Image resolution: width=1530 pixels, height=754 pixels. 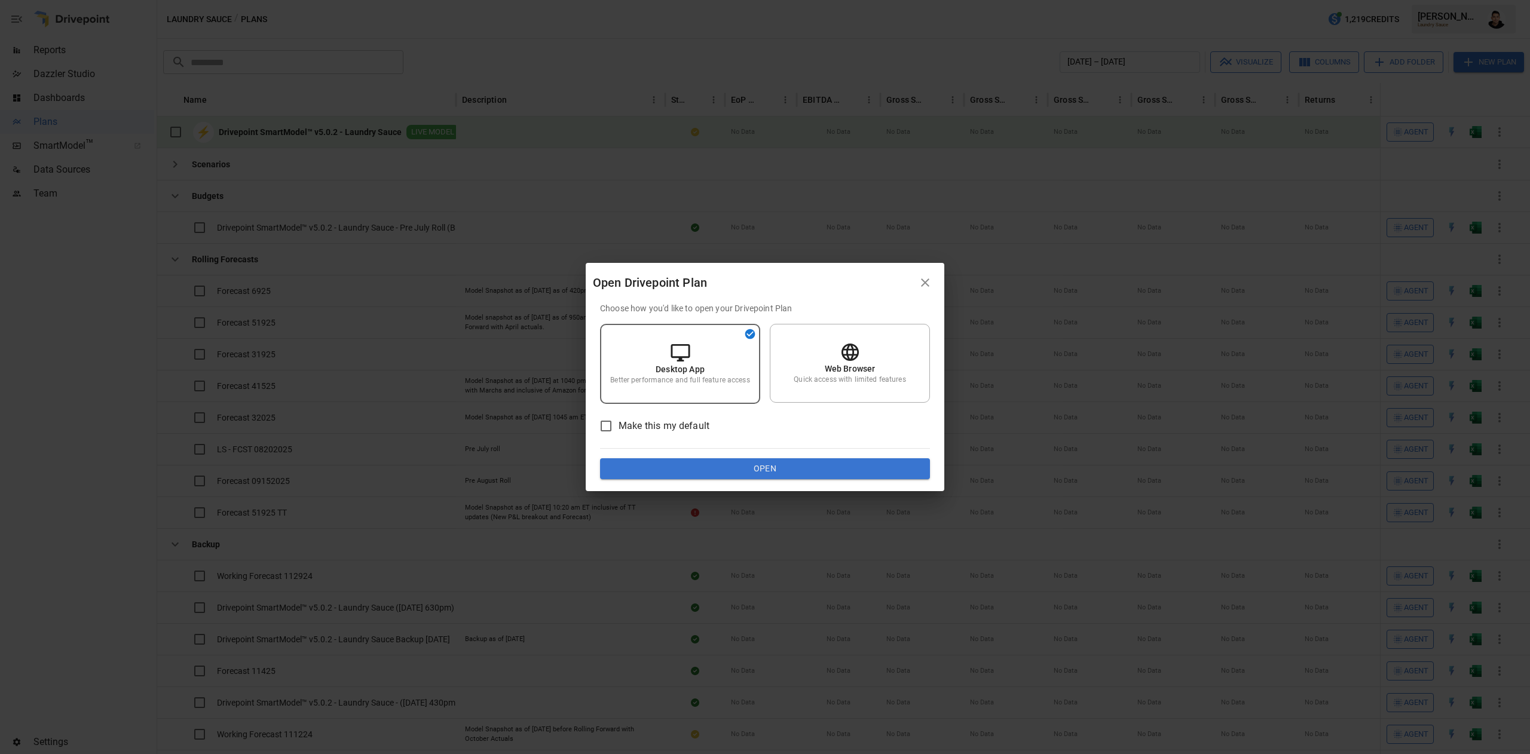 I want to click on p: Desktop App, so click(x=680, y=369).